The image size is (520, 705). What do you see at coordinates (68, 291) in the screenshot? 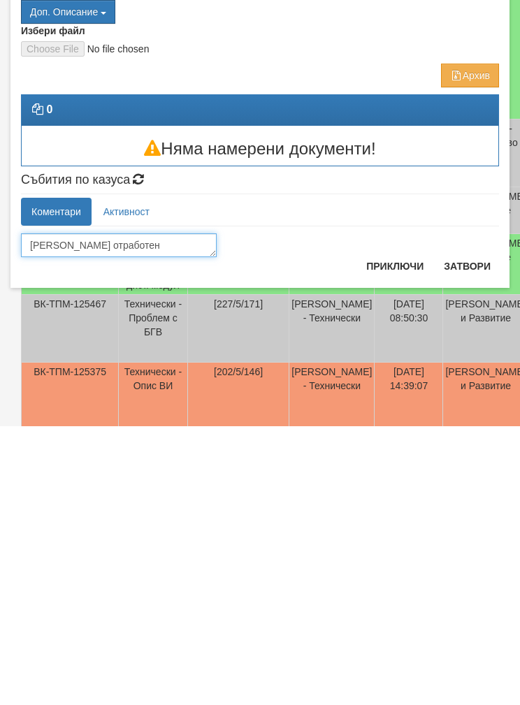
I see `button: Доп. Описание` at bounding box center [68, 291].